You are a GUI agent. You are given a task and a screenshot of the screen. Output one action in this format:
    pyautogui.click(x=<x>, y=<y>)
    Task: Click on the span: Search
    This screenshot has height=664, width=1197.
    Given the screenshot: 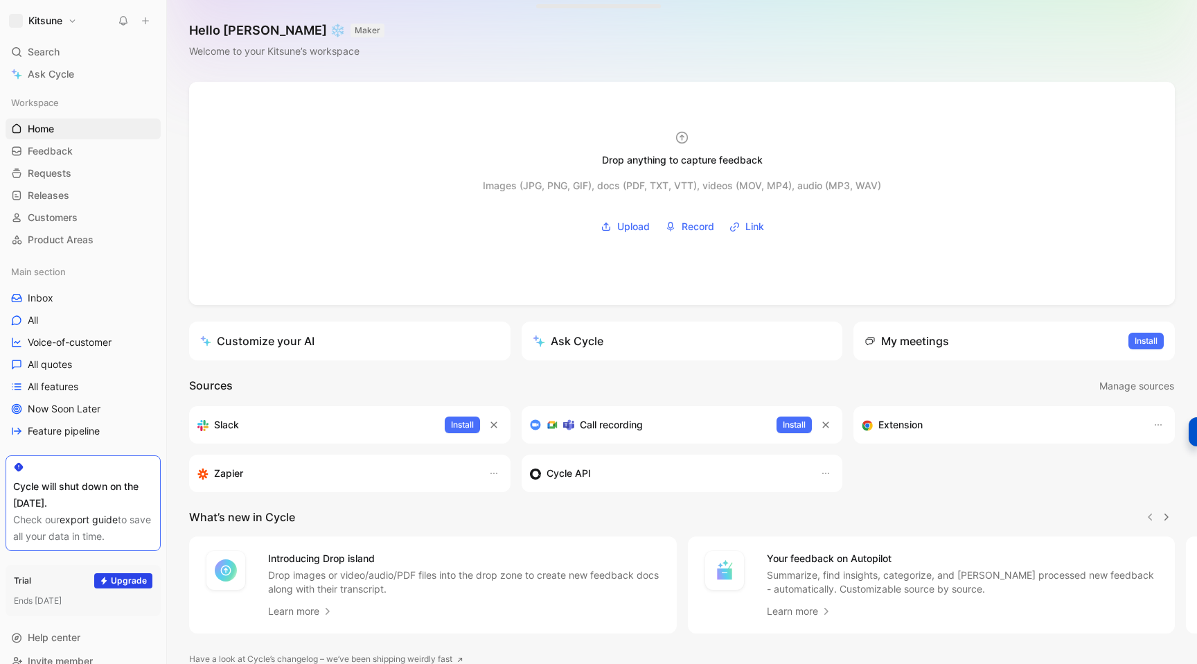 What is the action you would take?
    pyautogui.click(x=44, y=52)
    